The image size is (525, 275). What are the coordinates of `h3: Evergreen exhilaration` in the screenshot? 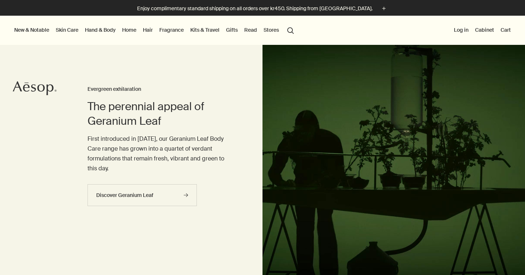 It's located at (161, 89).